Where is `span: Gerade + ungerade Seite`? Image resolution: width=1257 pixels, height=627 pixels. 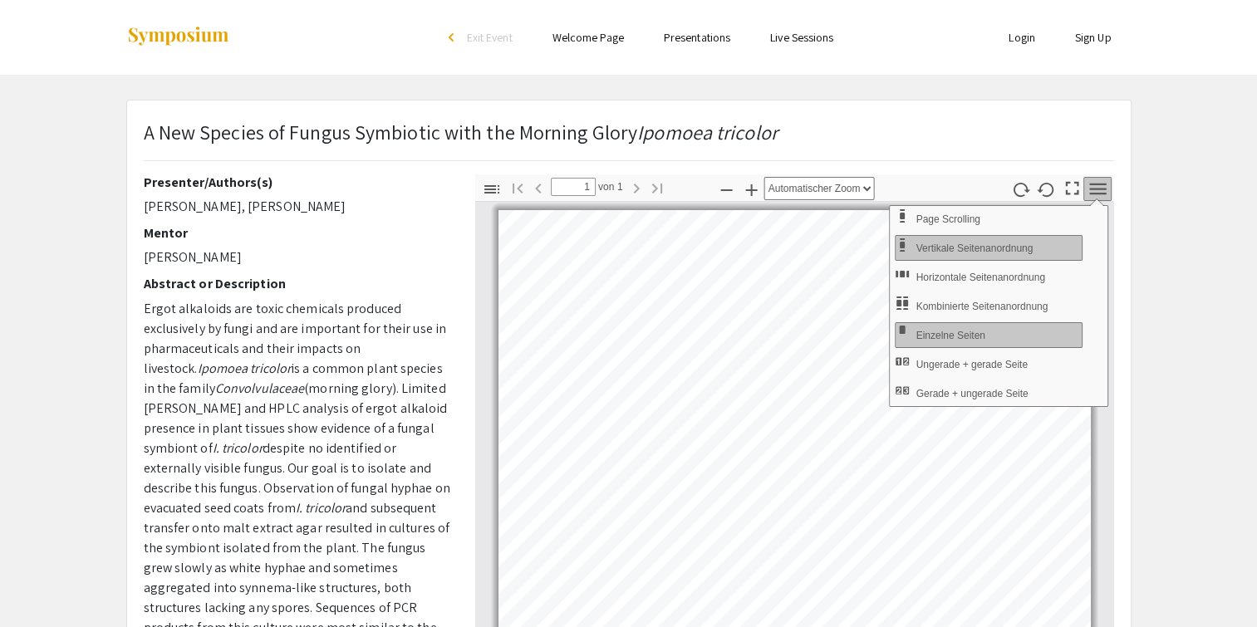 span: Gerade + ungerade Seite is located at coordinates (973, 394).